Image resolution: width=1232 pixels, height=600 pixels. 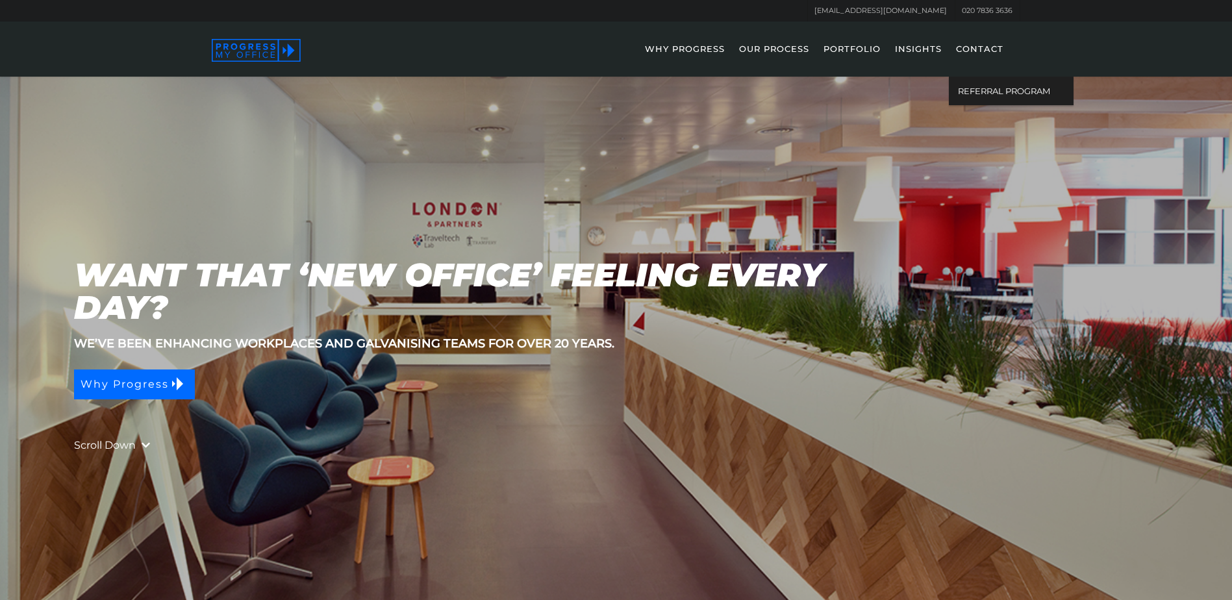 What do you see at coordinates (616, 344) in the screenshot?
I see `h3: We’ve been enhancing workplaces and galvanising teams for over 20 years.` at bounding box center [616, 344].